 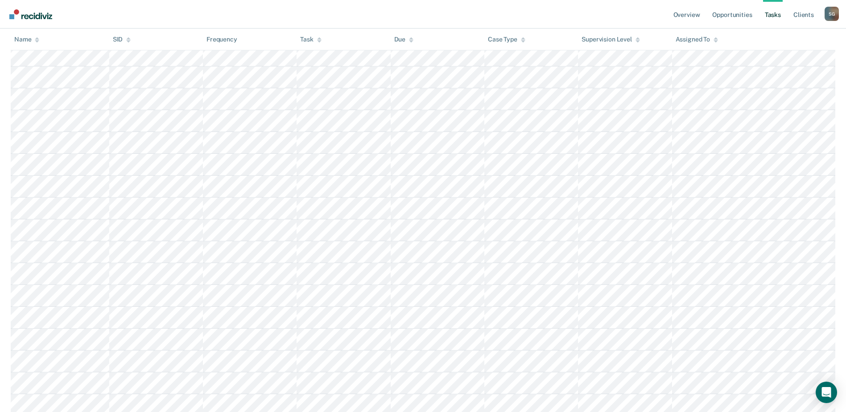 What do you see at coordinates (831, 14) in the screenshot?
I see `button: Profile dropdown button` at bounding box center [831, 14].